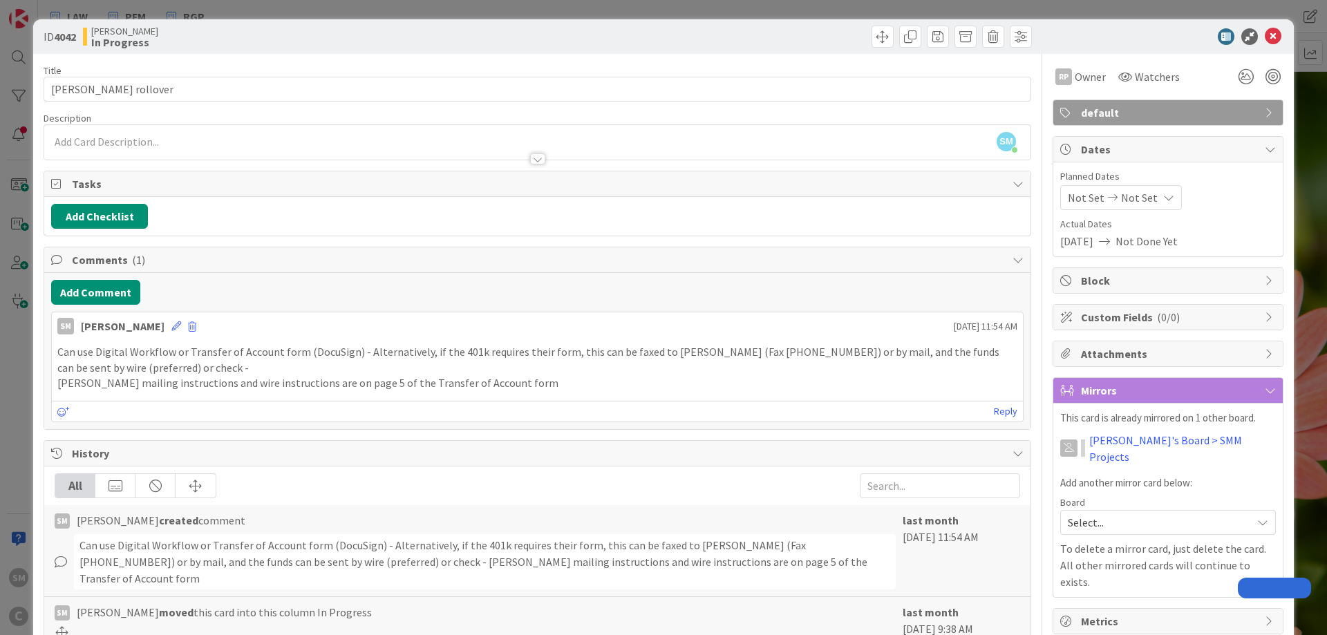 This screenshot has width=1327, height=635. I want to click on div: RP, so click(1063, 77).